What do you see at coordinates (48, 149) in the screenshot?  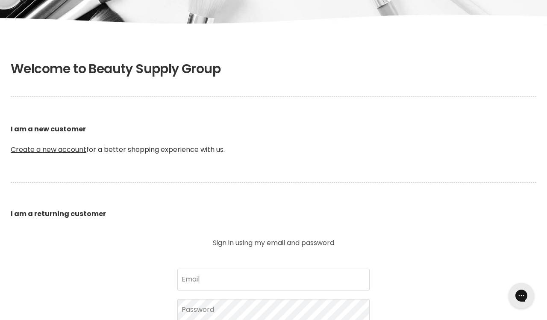 I see `a: Create a new account` at bounding box center [48, 149].